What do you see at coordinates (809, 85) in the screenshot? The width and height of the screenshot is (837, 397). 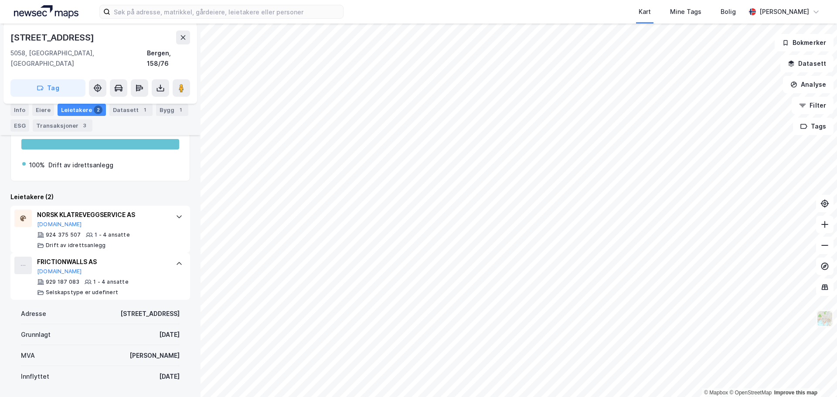 I see `button: Analyse` at bounding box center [809, 85].